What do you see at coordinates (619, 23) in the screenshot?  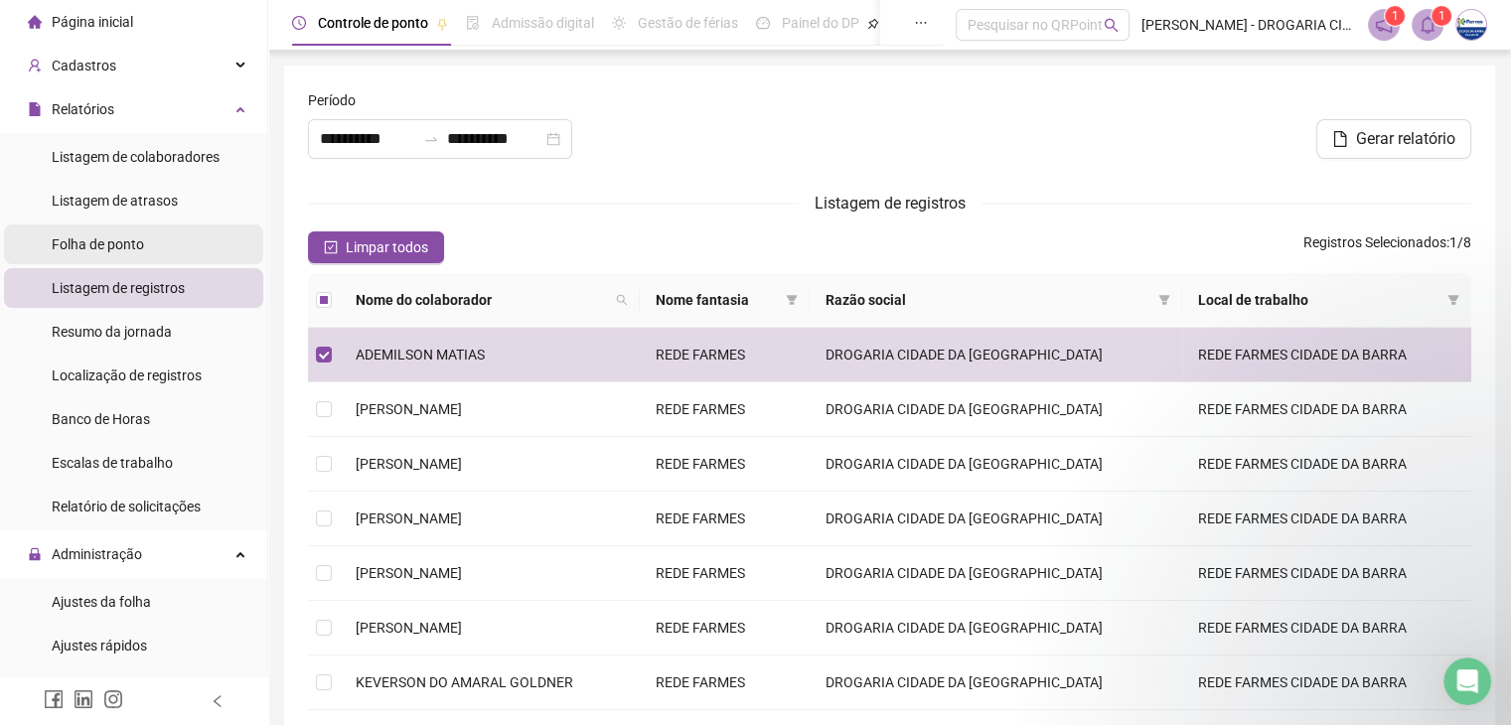 I see `span: sun` at bounding box center [619, 23].